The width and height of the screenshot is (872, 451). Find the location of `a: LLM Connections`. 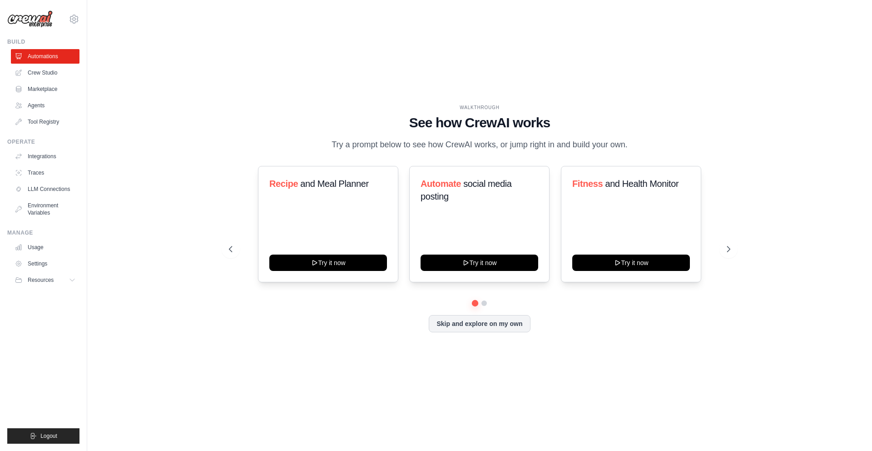

a: LLM Connections is located at coordinates (45, 189).